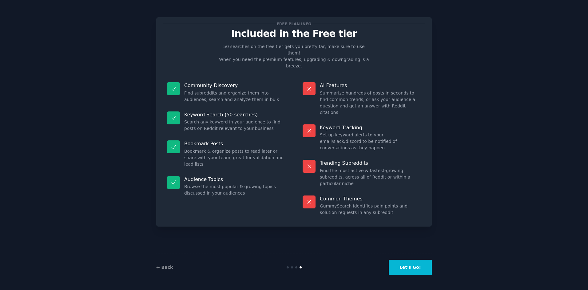  What do you see at coordinates (235, 114) in the screenshot?
I see `p: Keyword Search (50 searches)` at bounding box center [235, 114].